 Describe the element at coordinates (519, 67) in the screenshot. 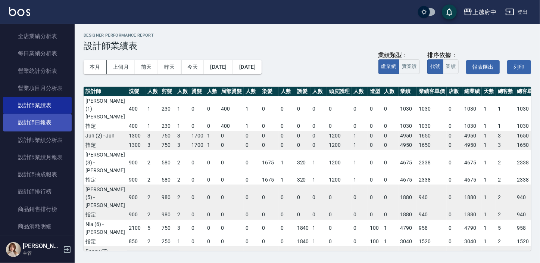

I see `button: 列印` at that location.